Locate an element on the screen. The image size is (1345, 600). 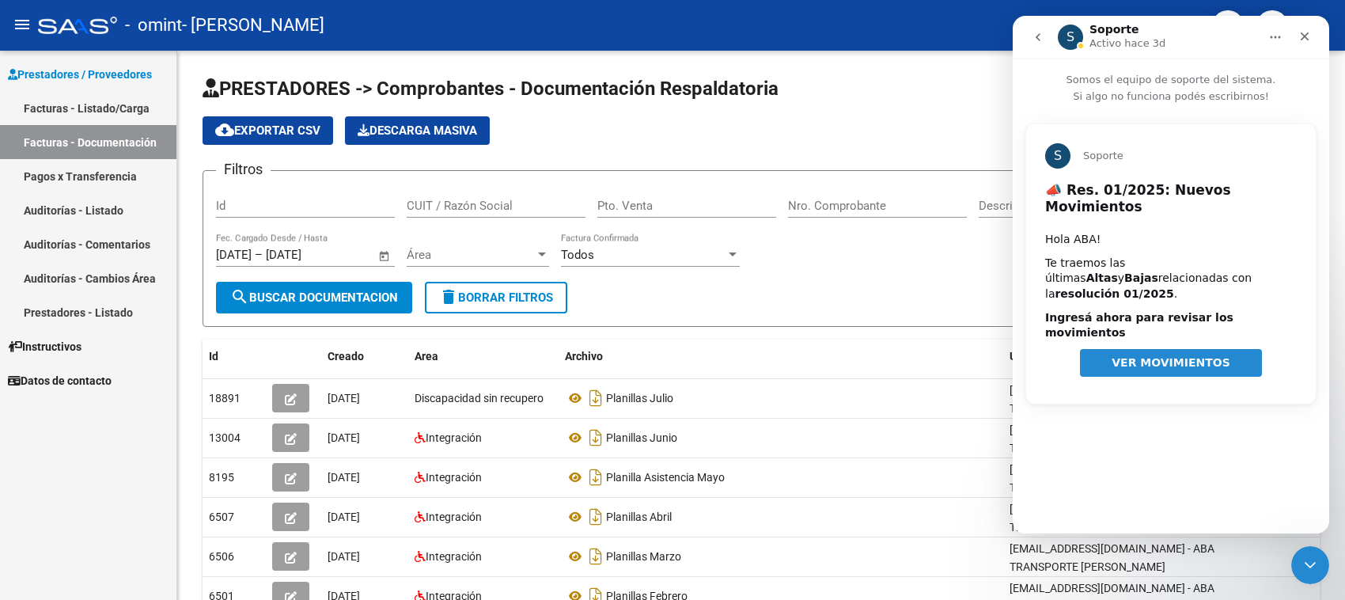
b: Altas is located at coordinates (89, 262).